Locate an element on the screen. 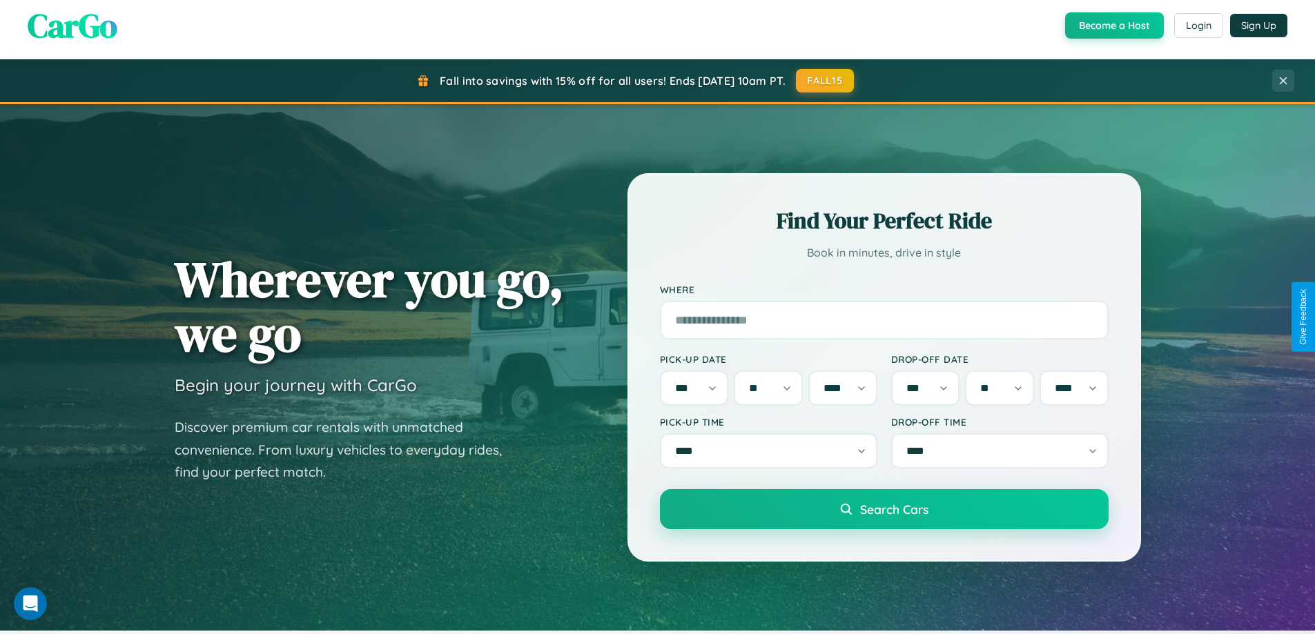 This screenshot has width=1315, height=634. span: CarGo is located at coordinates (72, 26).